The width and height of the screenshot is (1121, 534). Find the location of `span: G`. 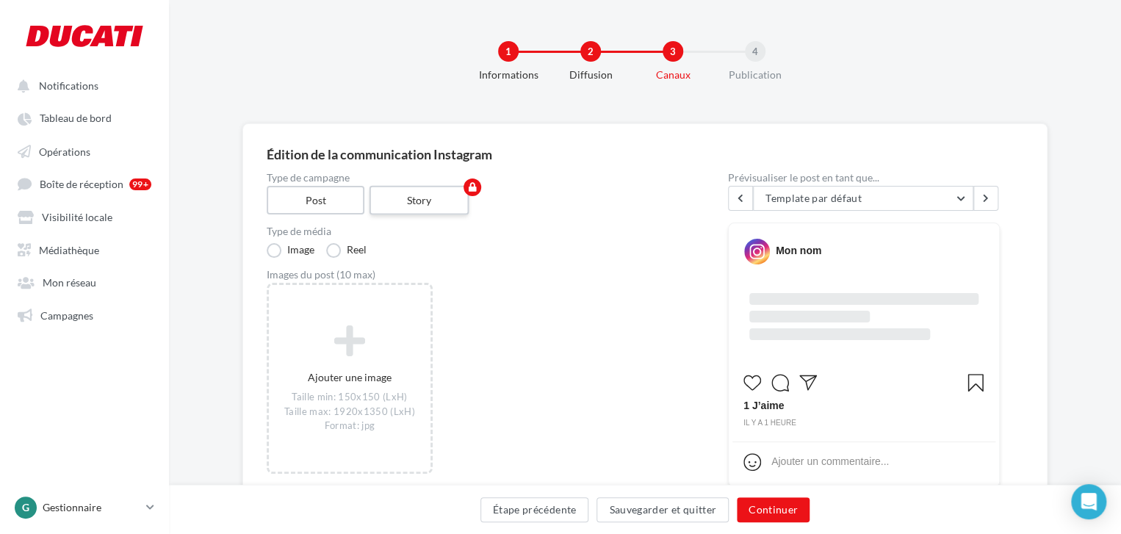

span: G is located at coordinates (26, 507).